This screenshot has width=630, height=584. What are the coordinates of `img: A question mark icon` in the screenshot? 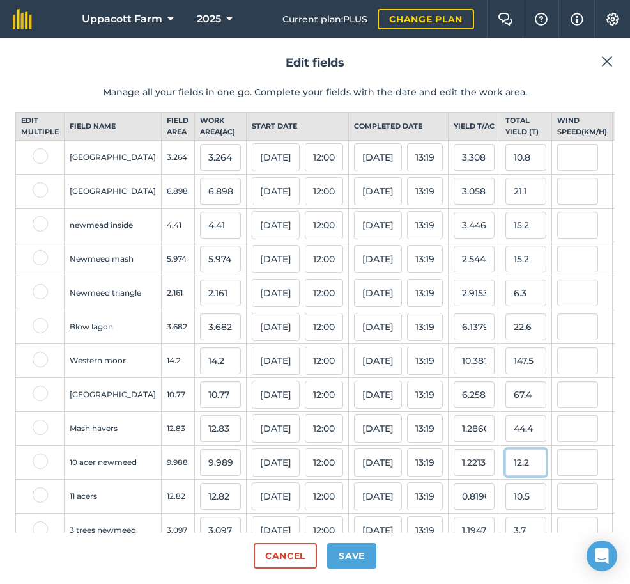 It's located at (542, 19).